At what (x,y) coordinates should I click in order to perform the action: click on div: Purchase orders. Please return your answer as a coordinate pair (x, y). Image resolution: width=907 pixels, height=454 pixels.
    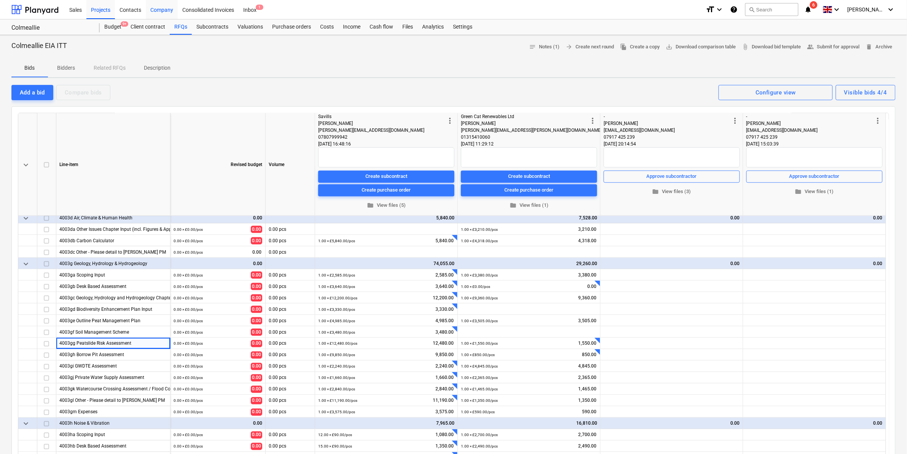
    Looking at the image, I should click on (292, 27).